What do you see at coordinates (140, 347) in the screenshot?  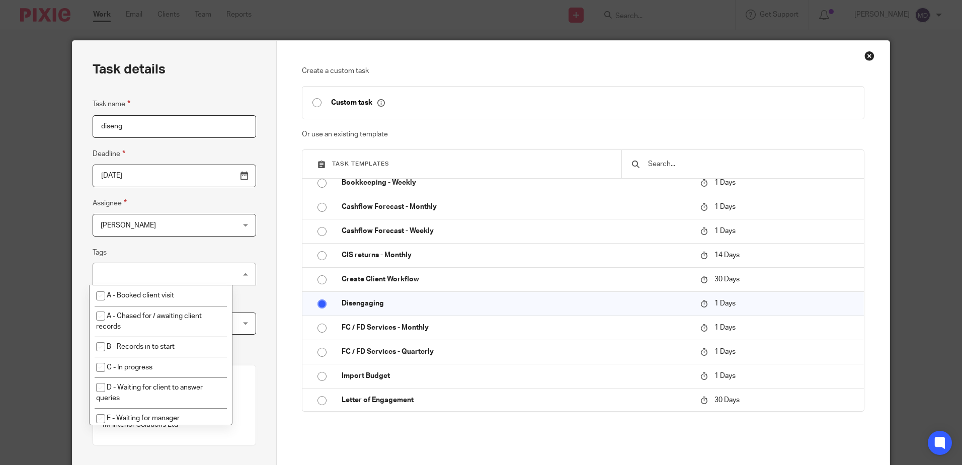 I see `span: B - Records in to start` at bounding box center [140, 347].